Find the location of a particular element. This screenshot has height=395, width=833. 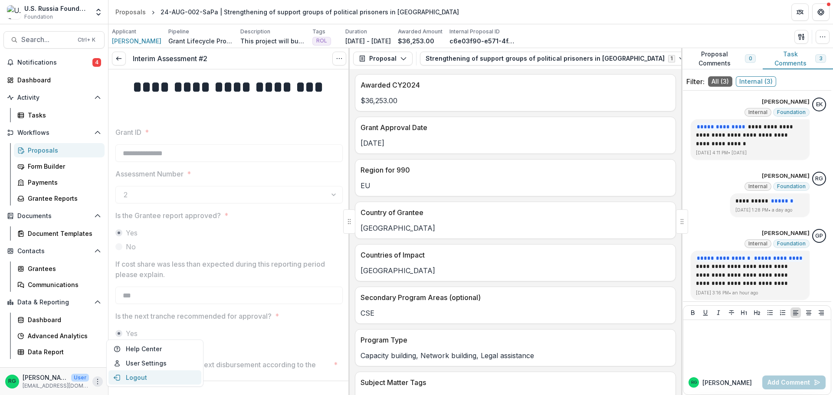

button: Underline is located at coordinates (706, 313).